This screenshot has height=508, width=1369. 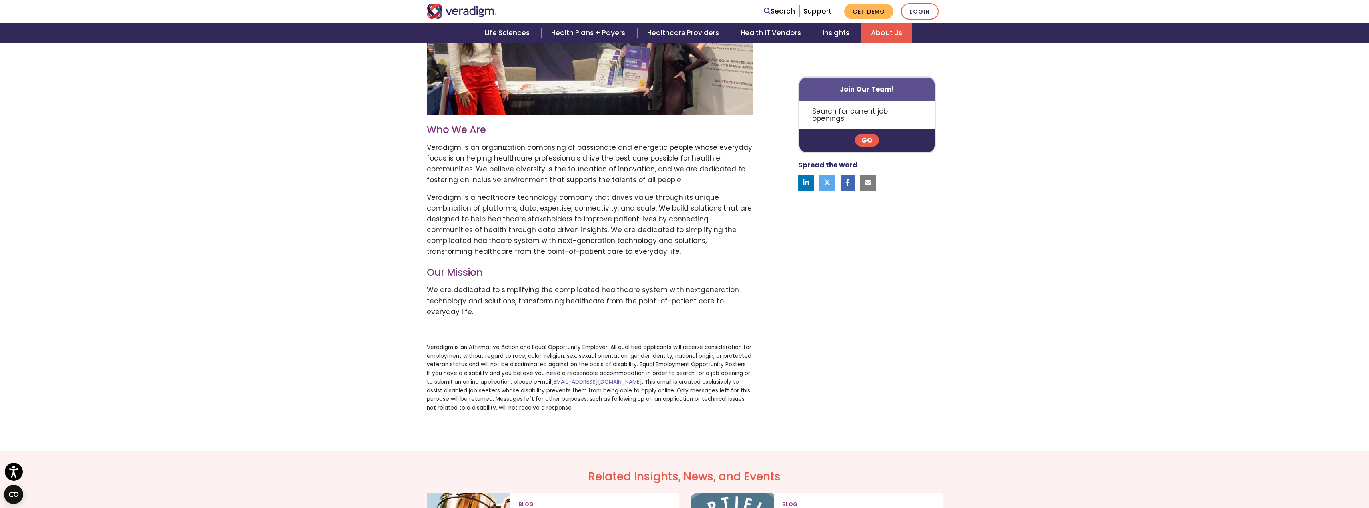 What do you see at coordinates (14, 494) in the screenshot?
I see `button: Open CMP widget` at bounding box center [14, 494].